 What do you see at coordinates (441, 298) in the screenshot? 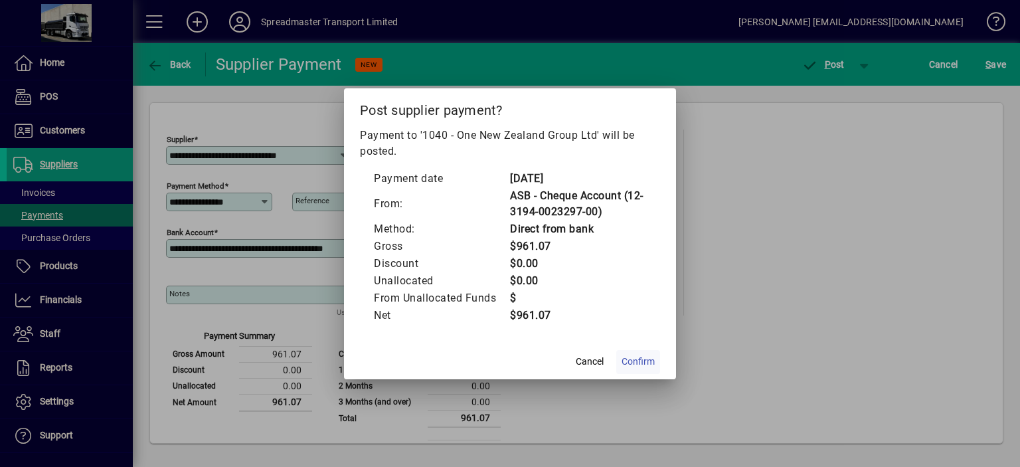
I see `td: From Unallocated Funds` at bounding box center [441, 298].